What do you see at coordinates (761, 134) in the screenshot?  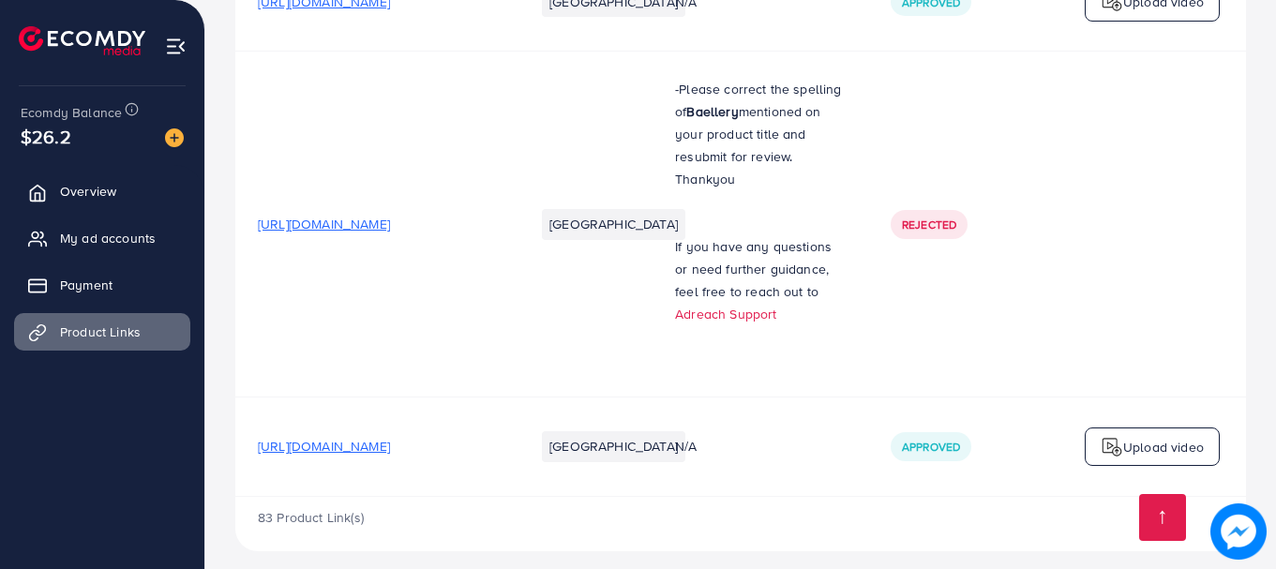 I see `p: -Please correct the spelling of mentioned on your product title and resubmit for review. Thankyou` at bounding box center [761, 134].